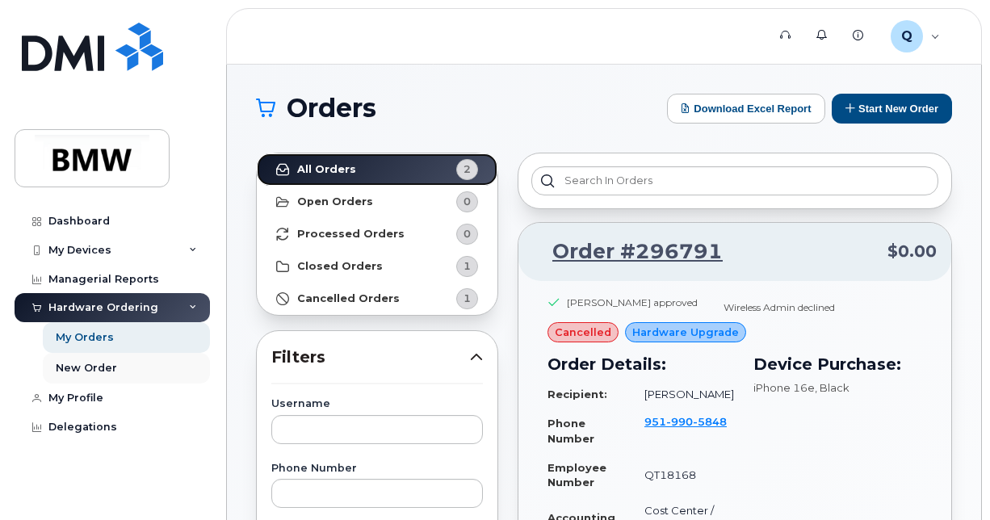 The height and width of the screenshot is (520, 990). I want to click on a: Start New Order, so click(892, 108).